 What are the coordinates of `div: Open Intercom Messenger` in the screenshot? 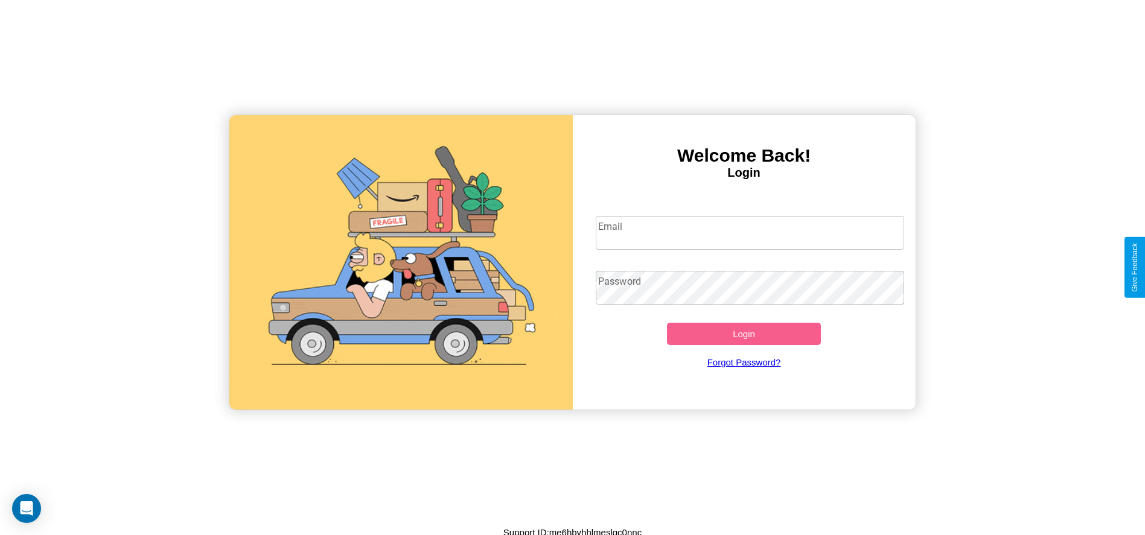 It's located at (27, 509).